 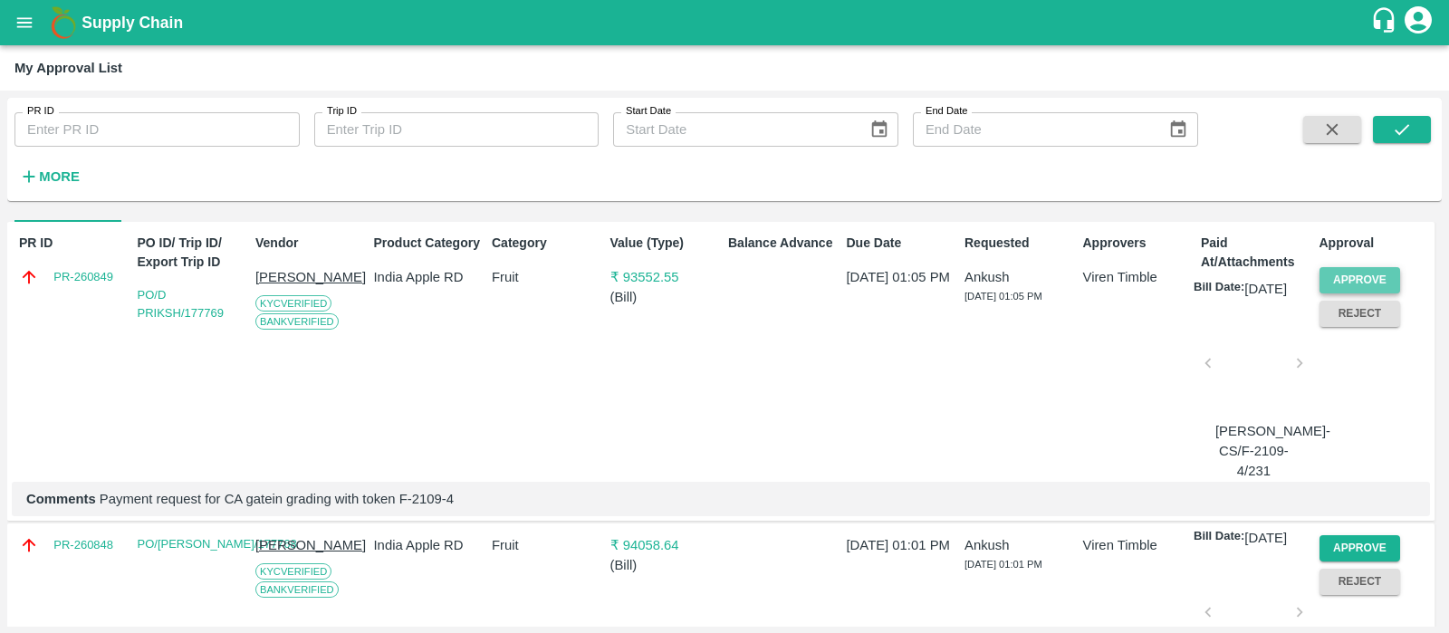 What do you see at coordinates (193, 253) in the screenshot?
I see `p: PO ID/ Trip ID/ Export Trip ID` at bounding box center [193, 253].